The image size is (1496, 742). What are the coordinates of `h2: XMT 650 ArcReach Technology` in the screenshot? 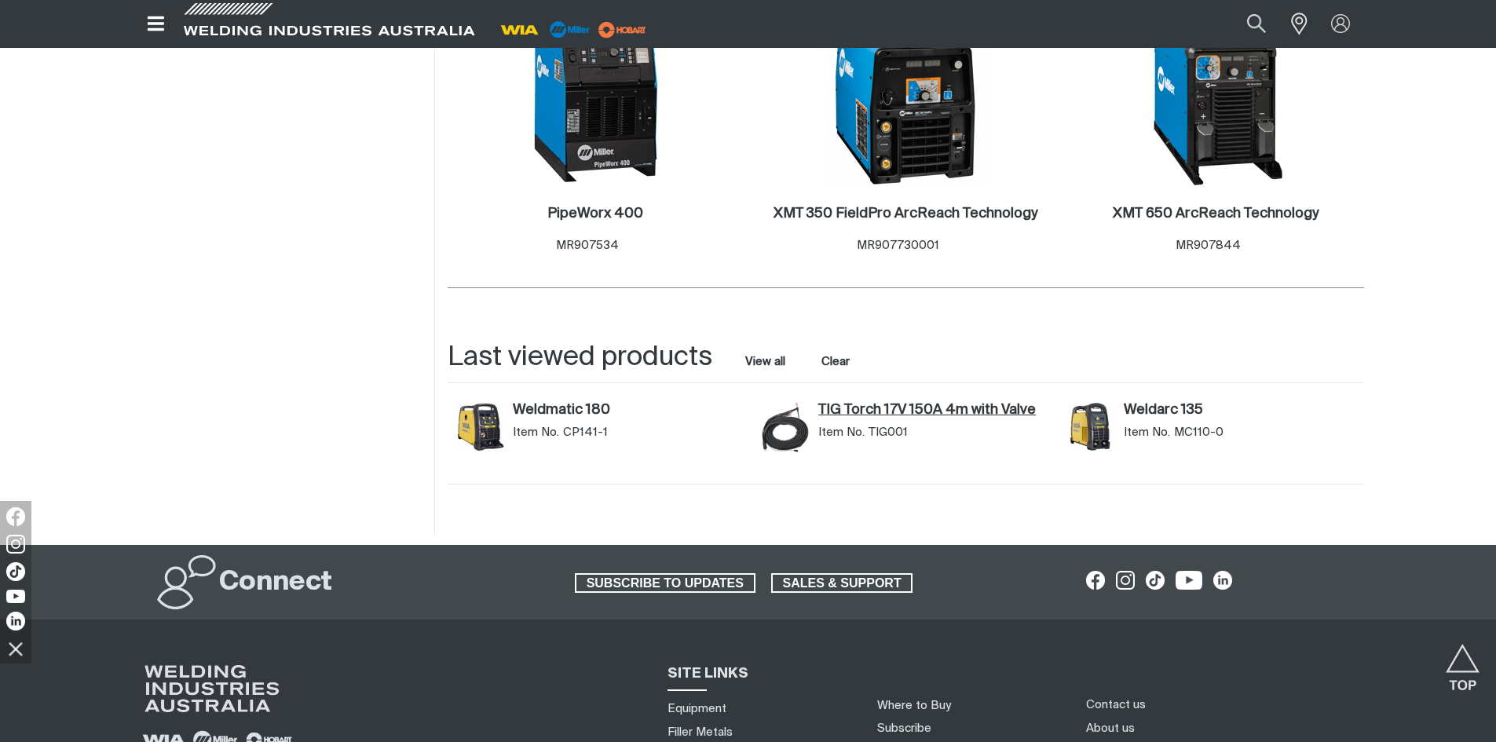 It's located at (1216, 214).